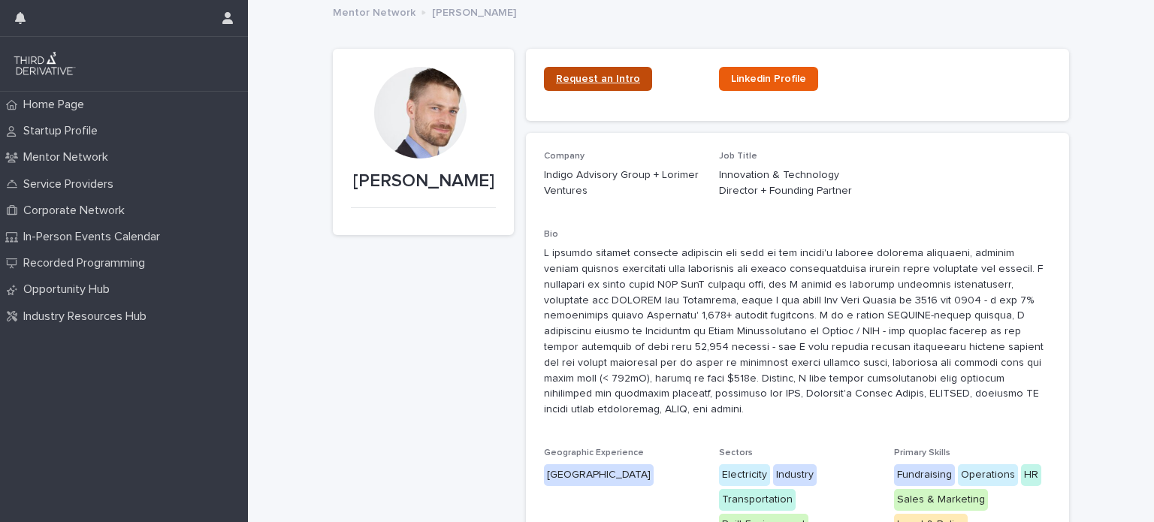  I want to click on span: Primary Skills, so click(921, 453).